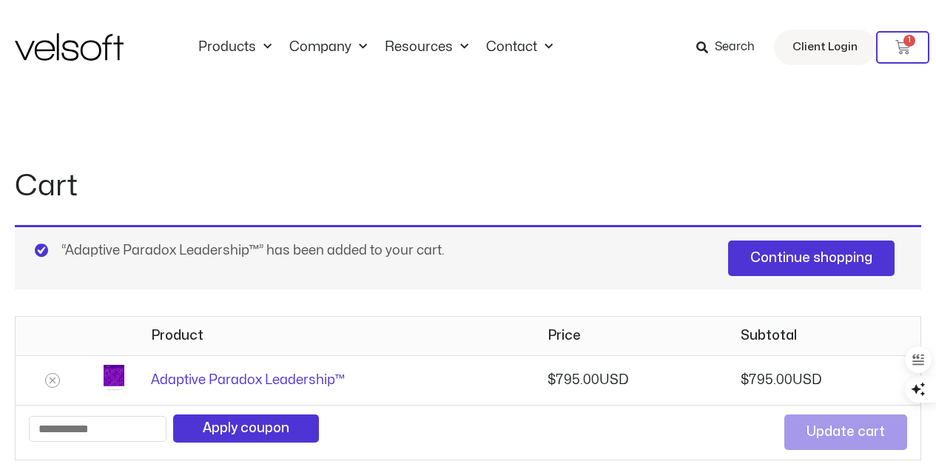 Image resolution: width=936 pixels, height=467 pixels. What do you see at coordinates (630, 336) in the screenshot?
I see `th: Price` at bounding box center [630, 336].